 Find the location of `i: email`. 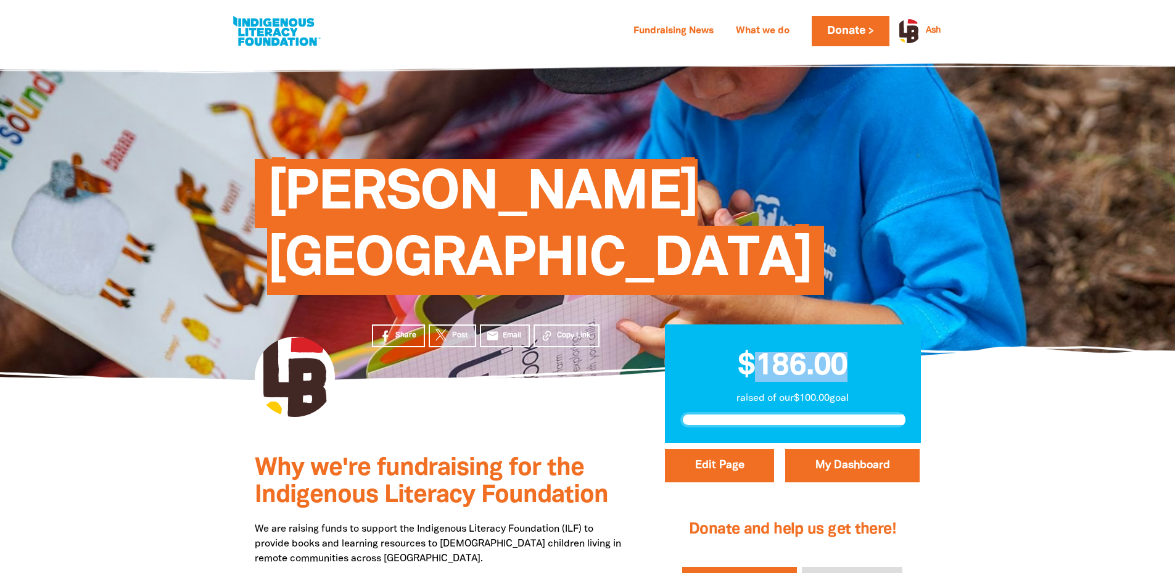

i: email is located at coordinates (492, 335).